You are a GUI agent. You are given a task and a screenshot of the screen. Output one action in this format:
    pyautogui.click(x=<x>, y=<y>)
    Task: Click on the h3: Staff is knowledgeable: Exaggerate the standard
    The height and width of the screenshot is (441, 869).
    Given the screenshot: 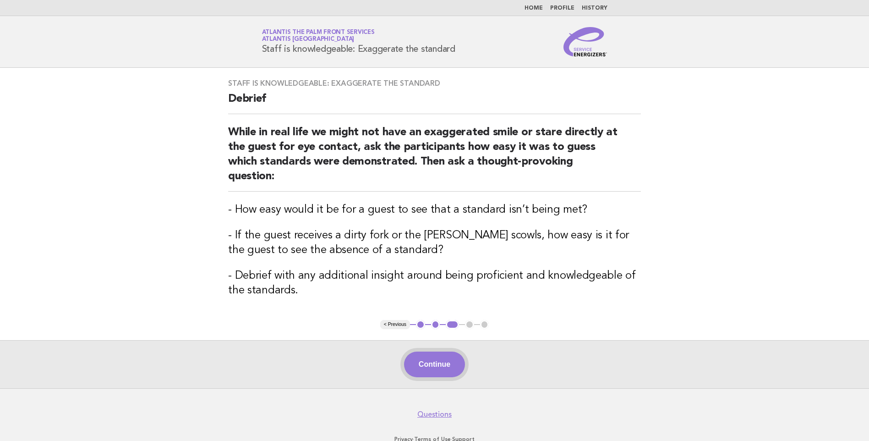 What is the action you would take?
    pyautogui.click(x=434, y=83)
    